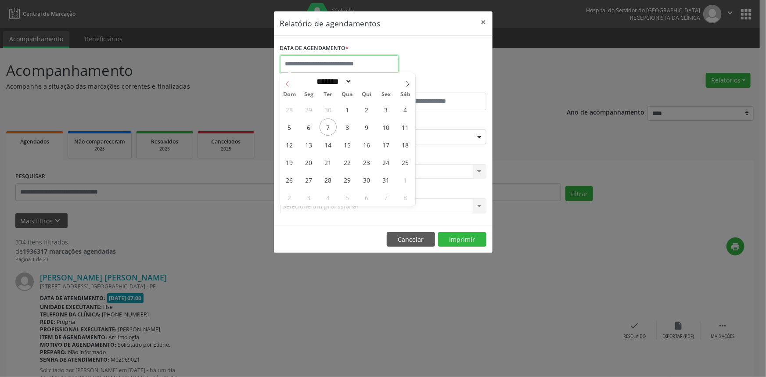  Describe the element at coordinates (405, 109) in the screenshot. I see `span: Outubro 4, 2025` at that location.